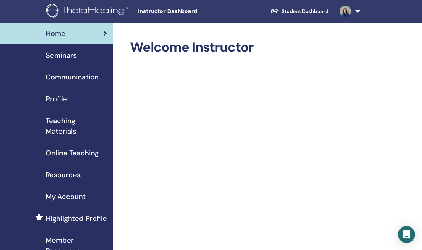  What do you see at coordinates (61, 55) in the screenshot?
I see `span: Seminars` at bounding box center [61, 55].